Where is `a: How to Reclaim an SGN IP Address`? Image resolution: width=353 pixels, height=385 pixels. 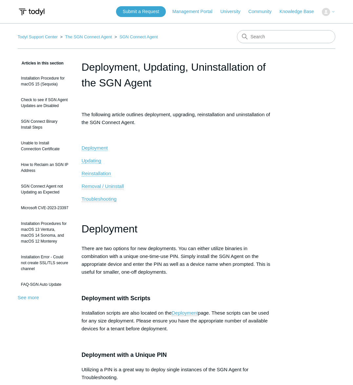 a: How to Reclaim an SGN IP Address is located at coordinates (45, 168).